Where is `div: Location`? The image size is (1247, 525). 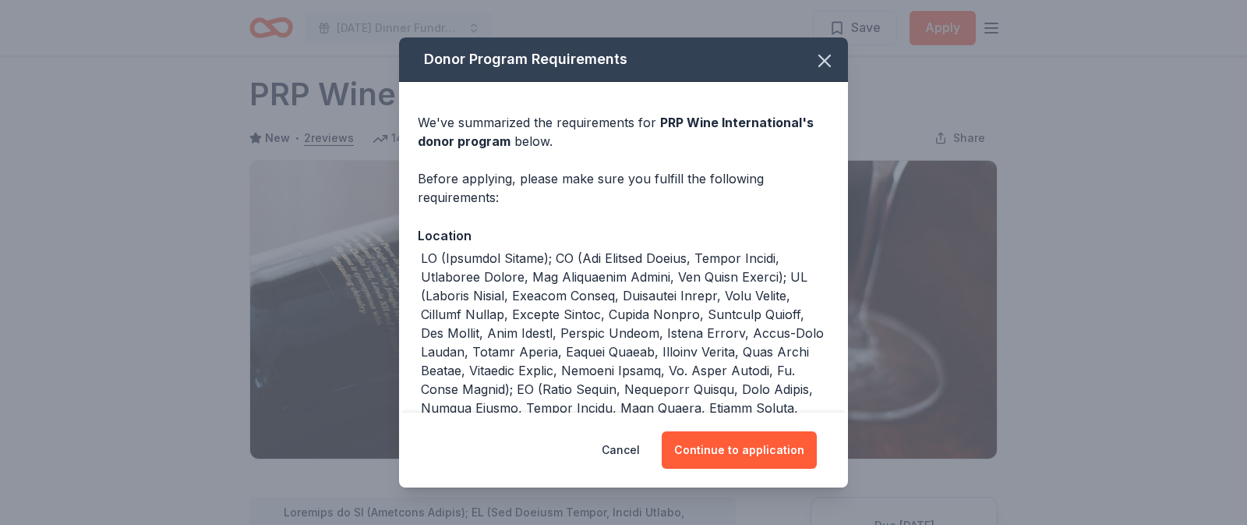 div: Location is located at coordinates (624, 235).